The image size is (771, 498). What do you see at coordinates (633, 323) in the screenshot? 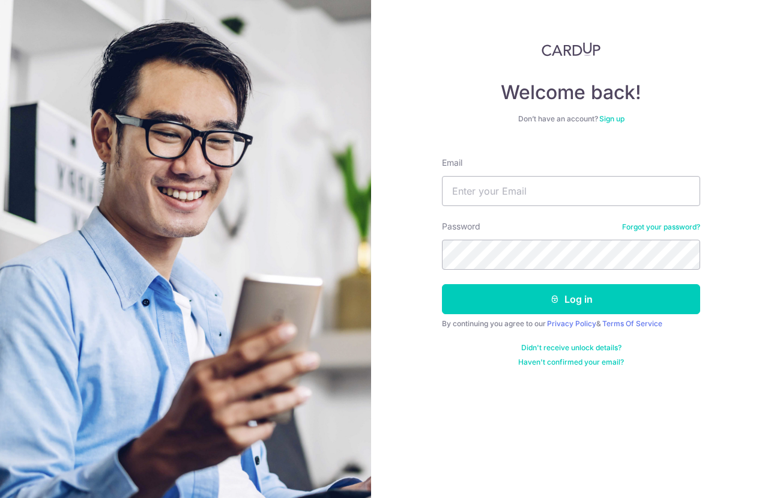
I see `a: Terms Of Service` at bounding box center [633, 323].